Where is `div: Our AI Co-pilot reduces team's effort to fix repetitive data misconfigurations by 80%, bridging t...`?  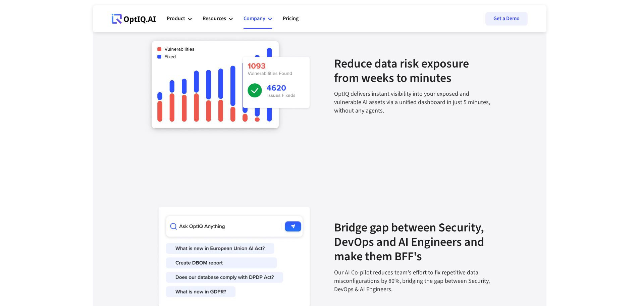 div: Our AI Co-pilot reduces team's effort to fix repetitive data misconfigurations by 80%, bridging t... is located at coordinates (415, 281).